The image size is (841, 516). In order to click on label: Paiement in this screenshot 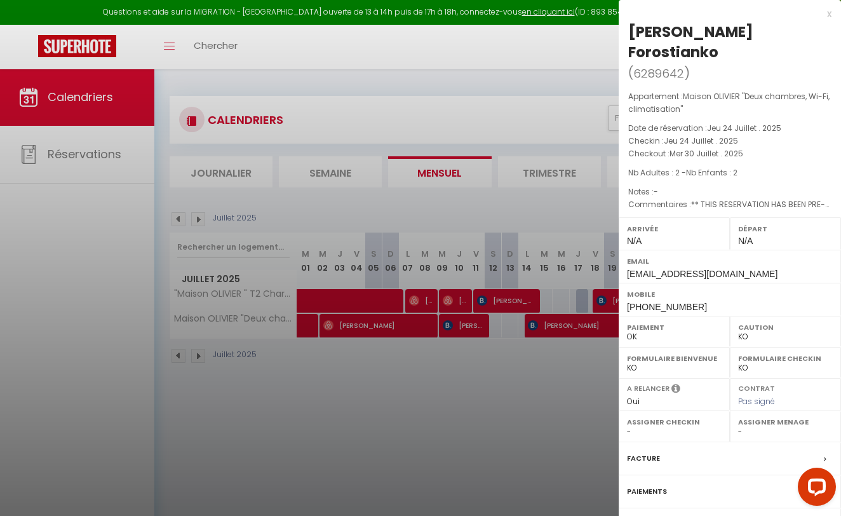, I will do `click(674, 327)`.